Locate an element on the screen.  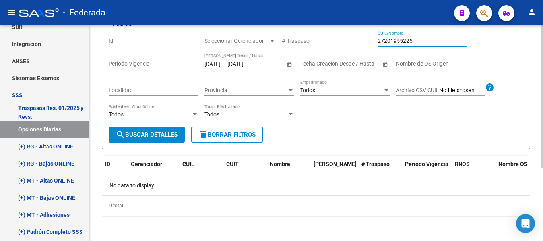
span: ID is located at coordinates (107, 164).